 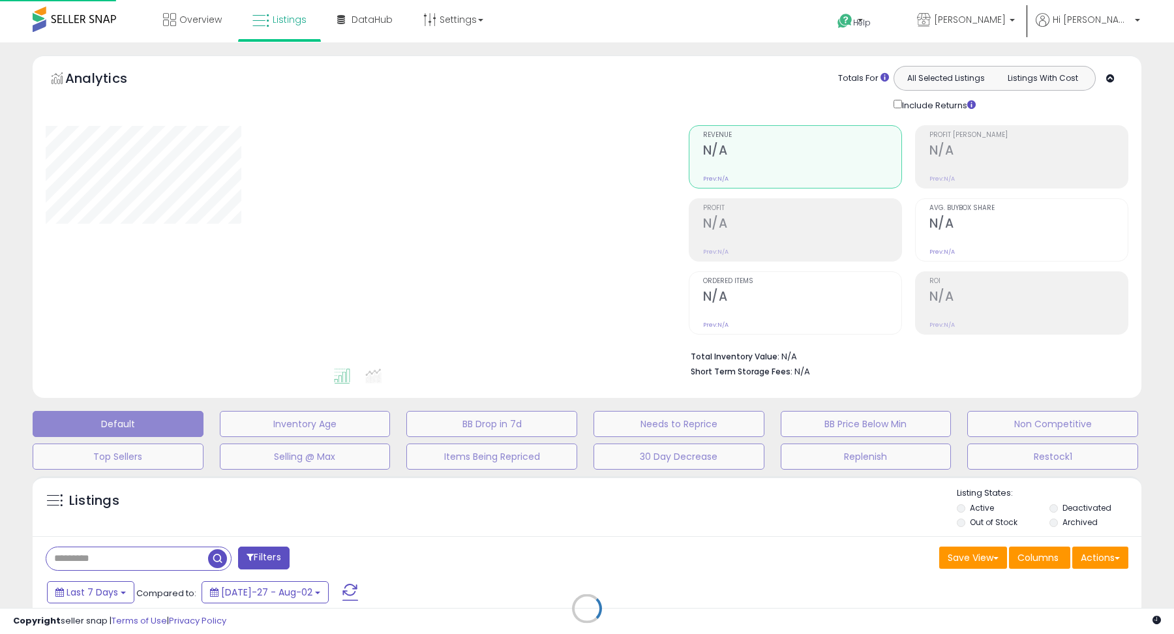 What do you see at coordinates (802, 135) in the screenshot?
I see `span: Revenue` at bounding box center [802, 135].